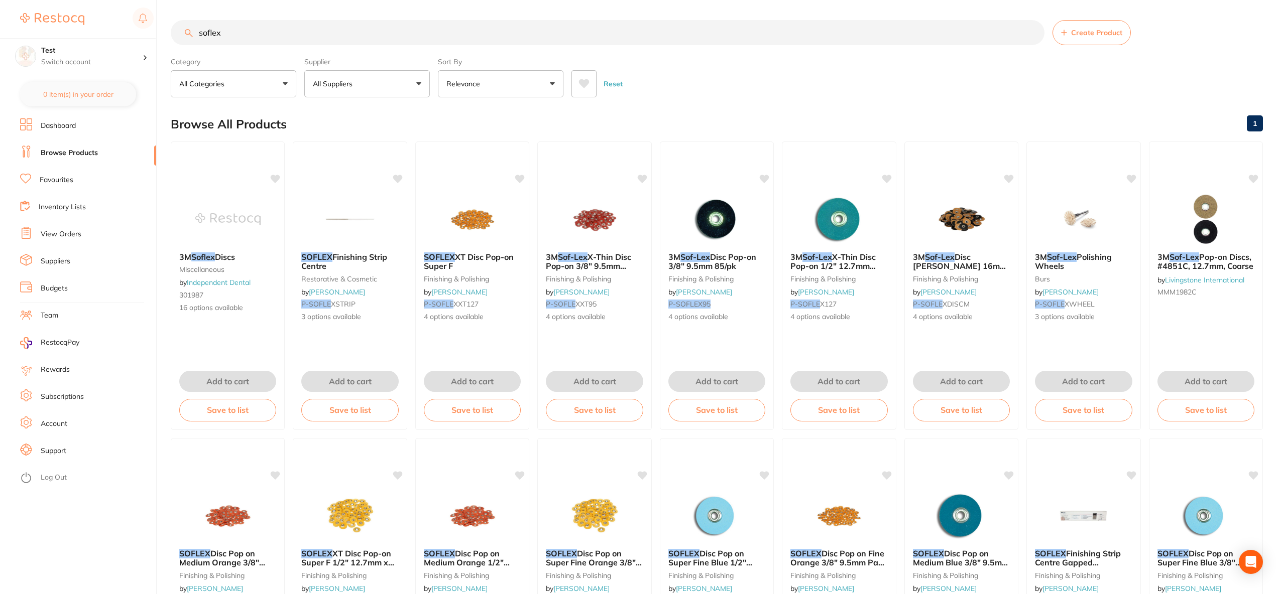 Image resolution: width=1283 pixels, height=594 pixels. I want to click on b: SOFLEX Disc Pop on Medium Orange 3/8" 9.5mm Pack of 85, so click(227, 558).